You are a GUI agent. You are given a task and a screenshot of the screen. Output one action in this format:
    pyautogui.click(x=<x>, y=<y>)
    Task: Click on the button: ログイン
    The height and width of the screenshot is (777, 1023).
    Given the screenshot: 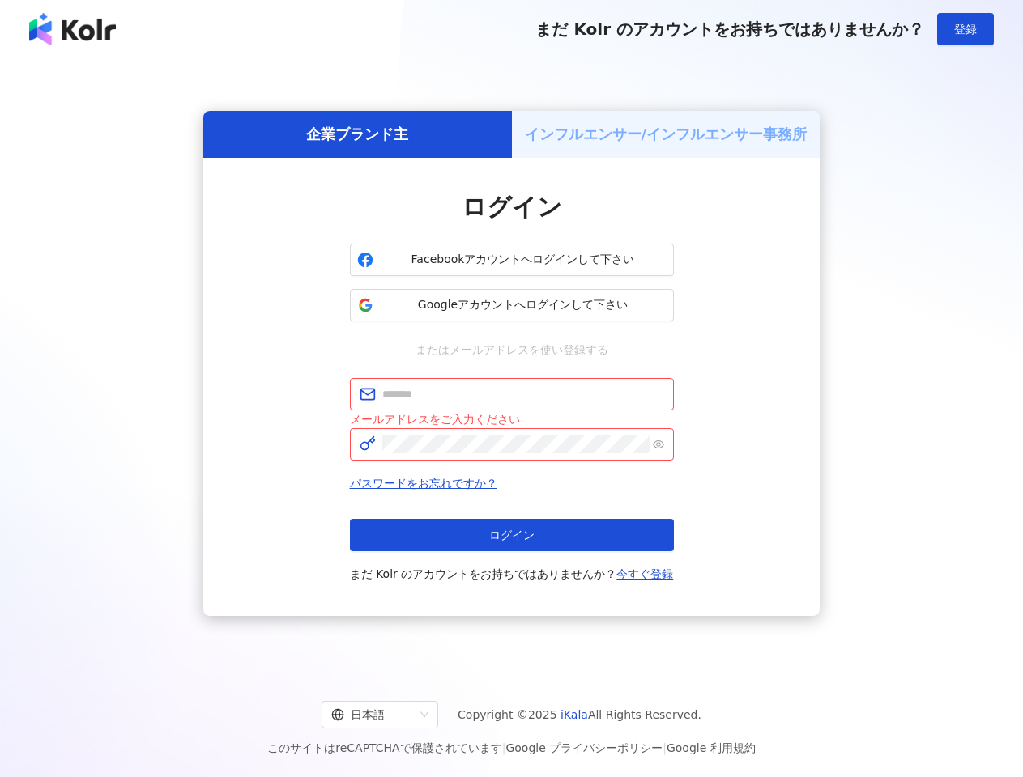 What is the action you would take?
    pyautogui.click(x=512, y=535)
    